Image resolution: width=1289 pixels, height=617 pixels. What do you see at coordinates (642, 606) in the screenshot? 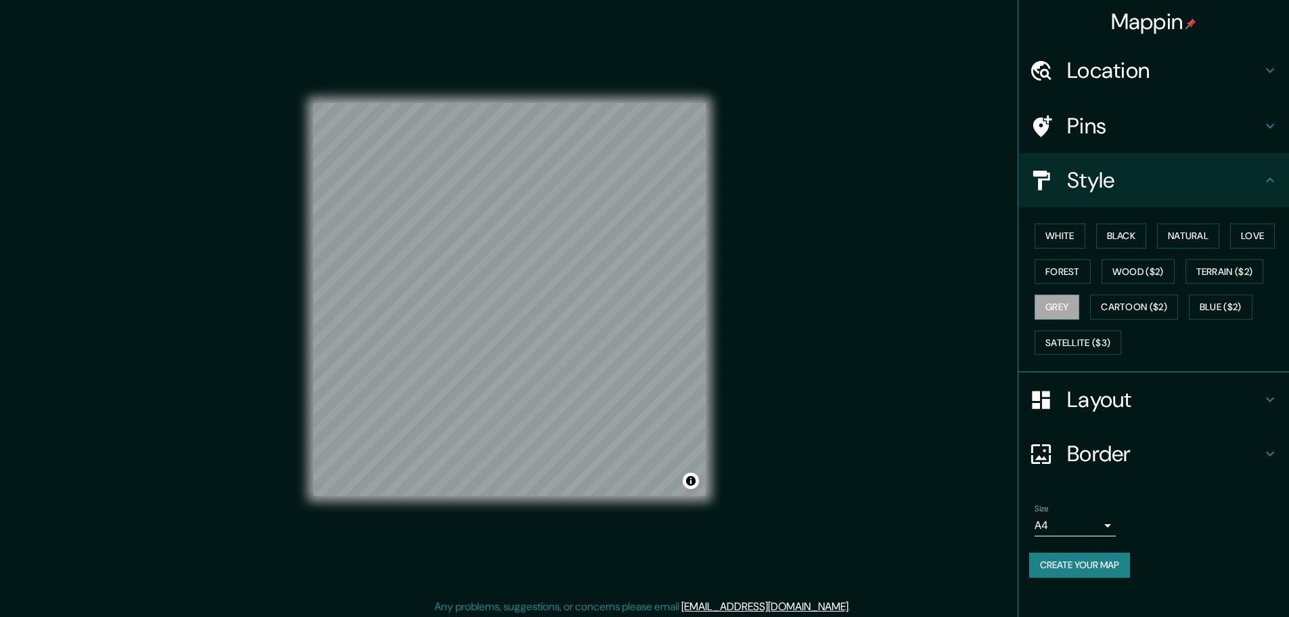
I see `p: Any problems, suggestions, or concerns please email .` at bounding box center [642, 606].